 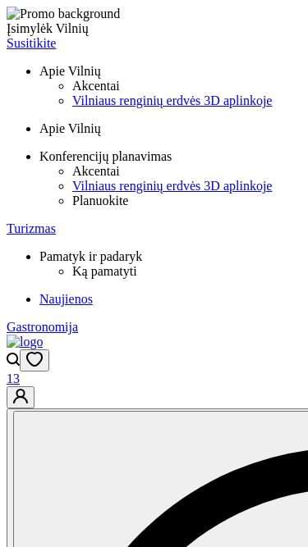 I want to click on span: Pamatyk ir padaryk, so click(x=90, y=256).